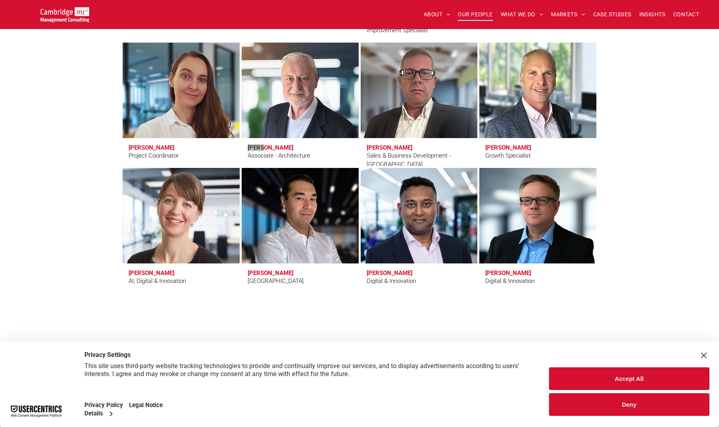  I want to click on img: Go to Homepage, so click(65, 15).